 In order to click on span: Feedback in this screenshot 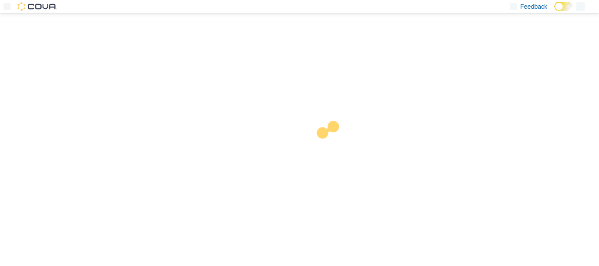, I will do `click(534, 7)`.